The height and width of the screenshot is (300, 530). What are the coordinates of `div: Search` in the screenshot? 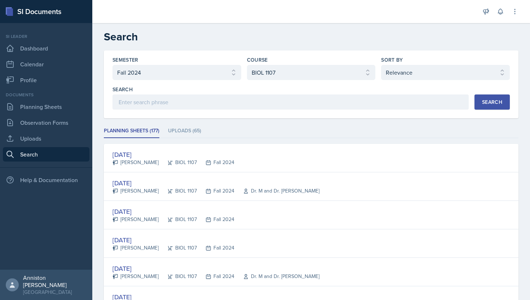 It's located at (493, 102).